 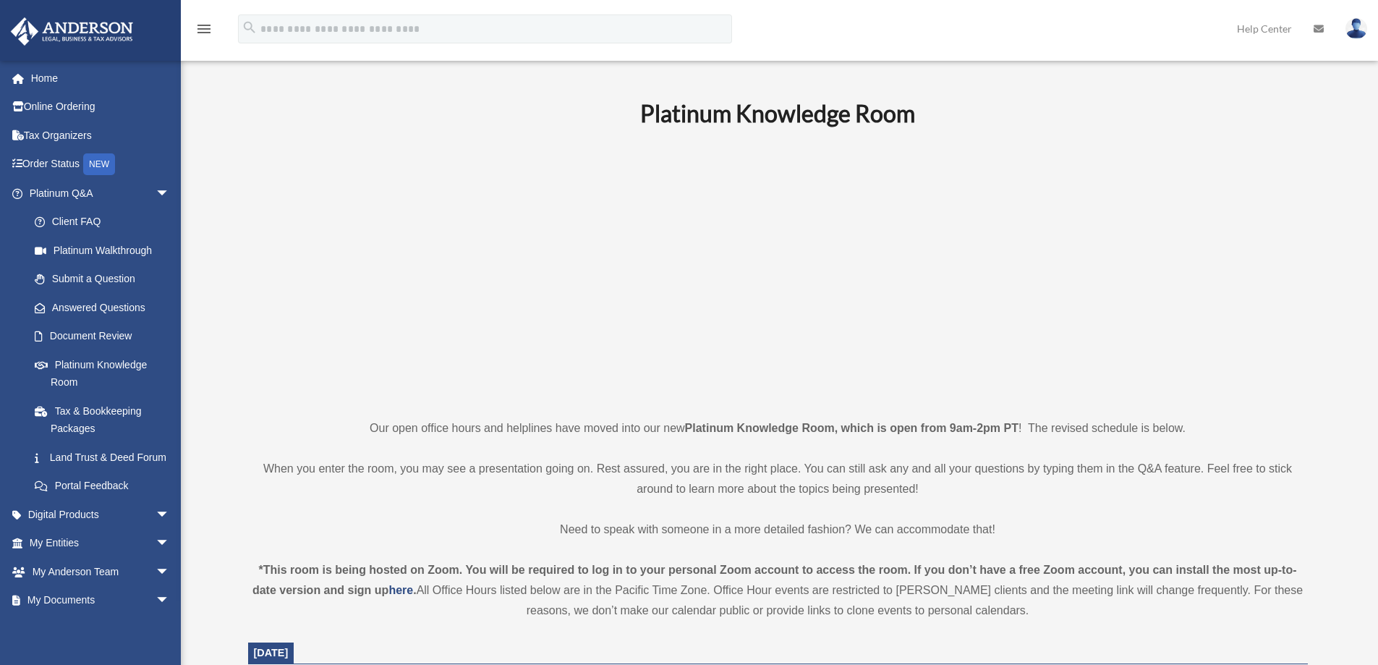 I want to click on img: User Pic, so click(x=1357, y=28).